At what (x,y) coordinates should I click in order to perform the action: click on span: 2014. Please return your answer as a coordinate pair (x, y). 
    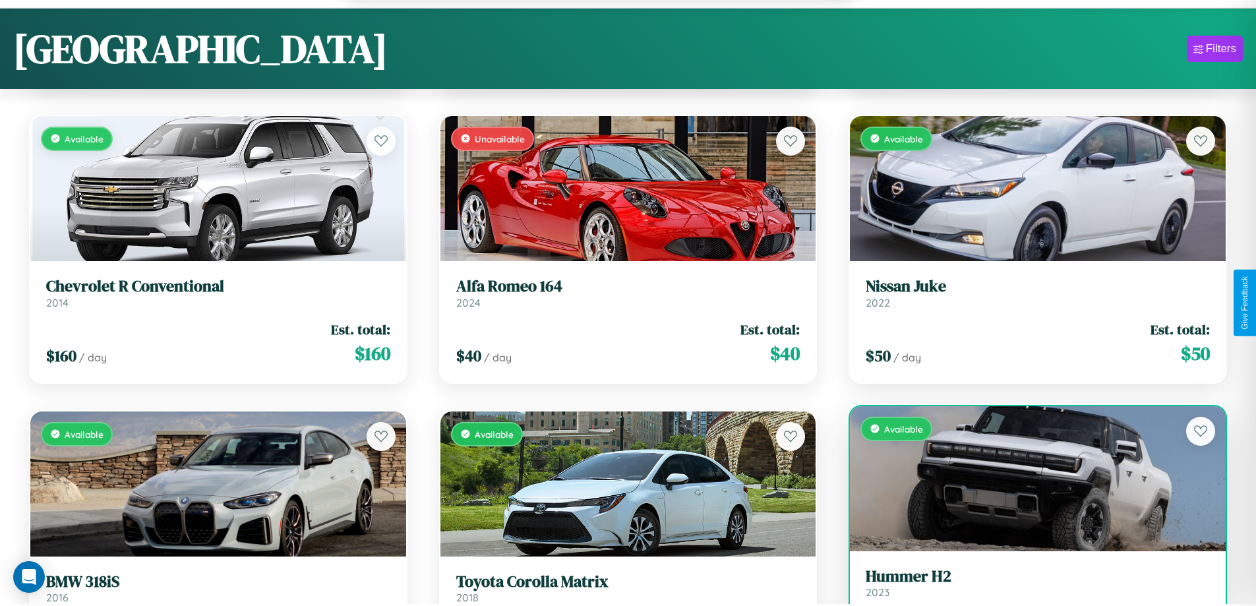
    Looking at the image, I should click on (57, 303).